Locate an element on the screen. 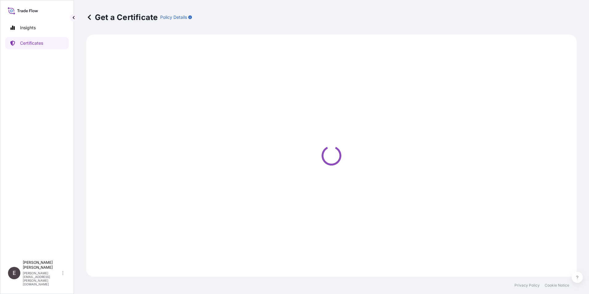 This screenshot has width=589, height=294. a: Cookie Notice is located at coordinates (557, 285).